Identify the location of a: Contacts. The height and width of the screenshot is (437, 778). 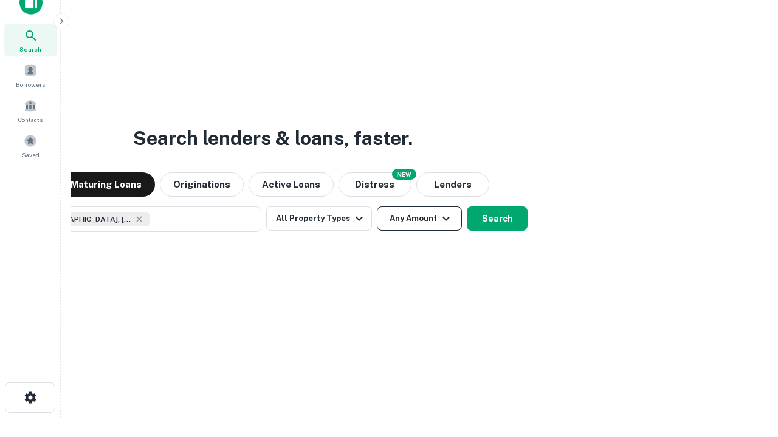
(30, 111).